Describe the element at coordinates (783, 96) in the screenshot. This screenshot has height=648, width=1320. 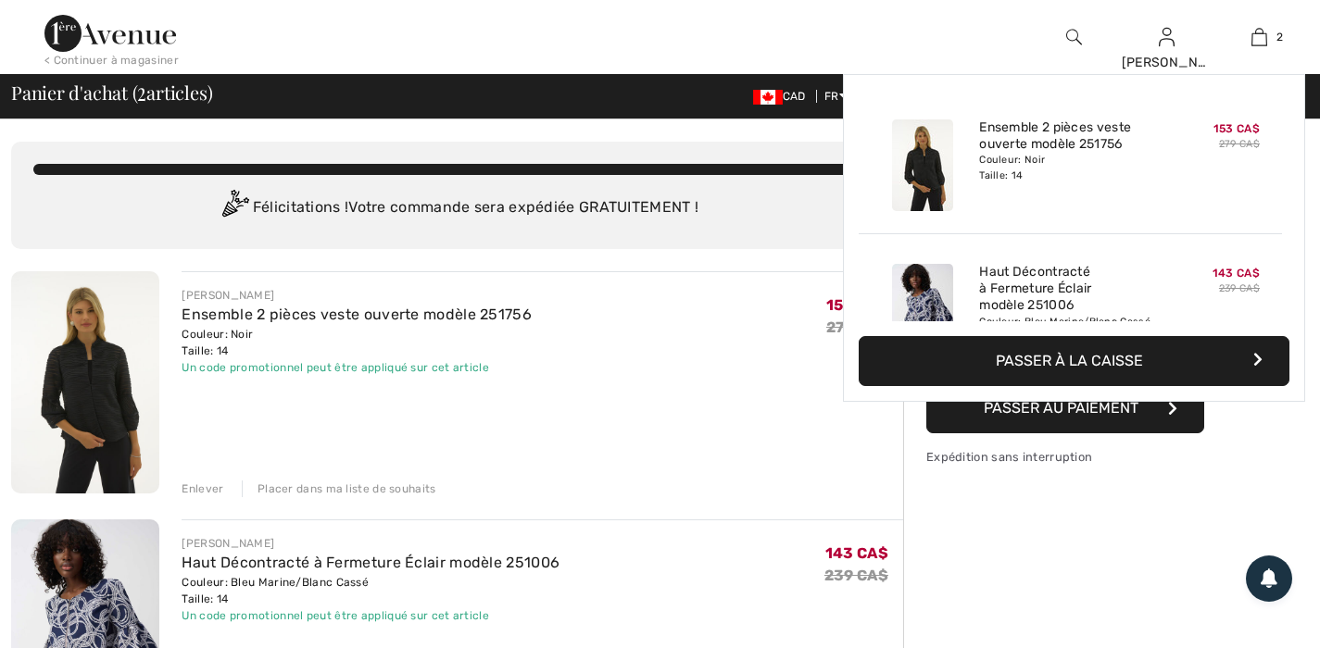
I see `span: CAD` at that location.